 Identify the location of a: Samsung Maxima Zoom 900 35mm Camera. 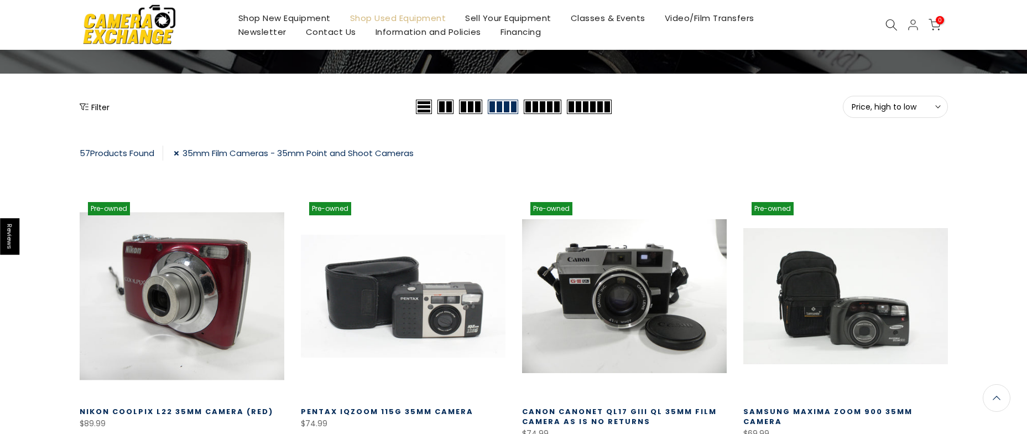
(828, 416).